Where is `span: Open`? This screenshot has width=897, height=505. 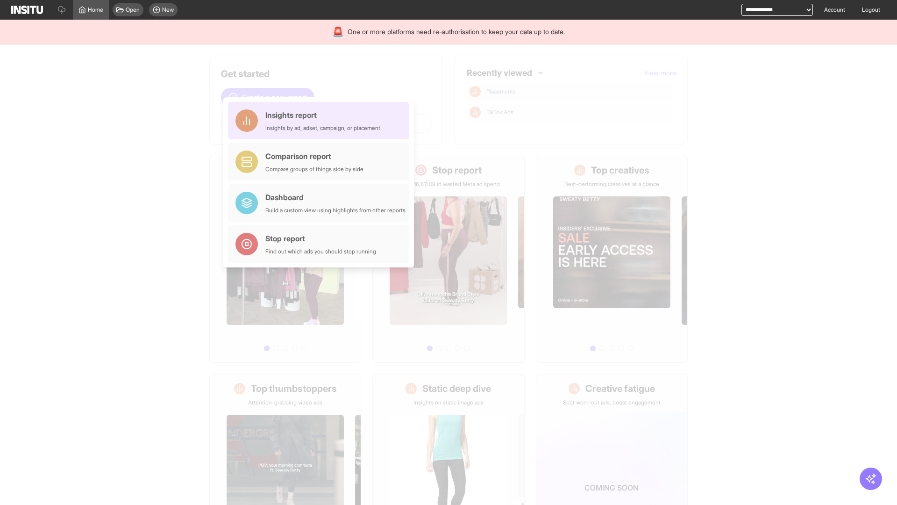
span: Open is located at coordinates (133, 10).